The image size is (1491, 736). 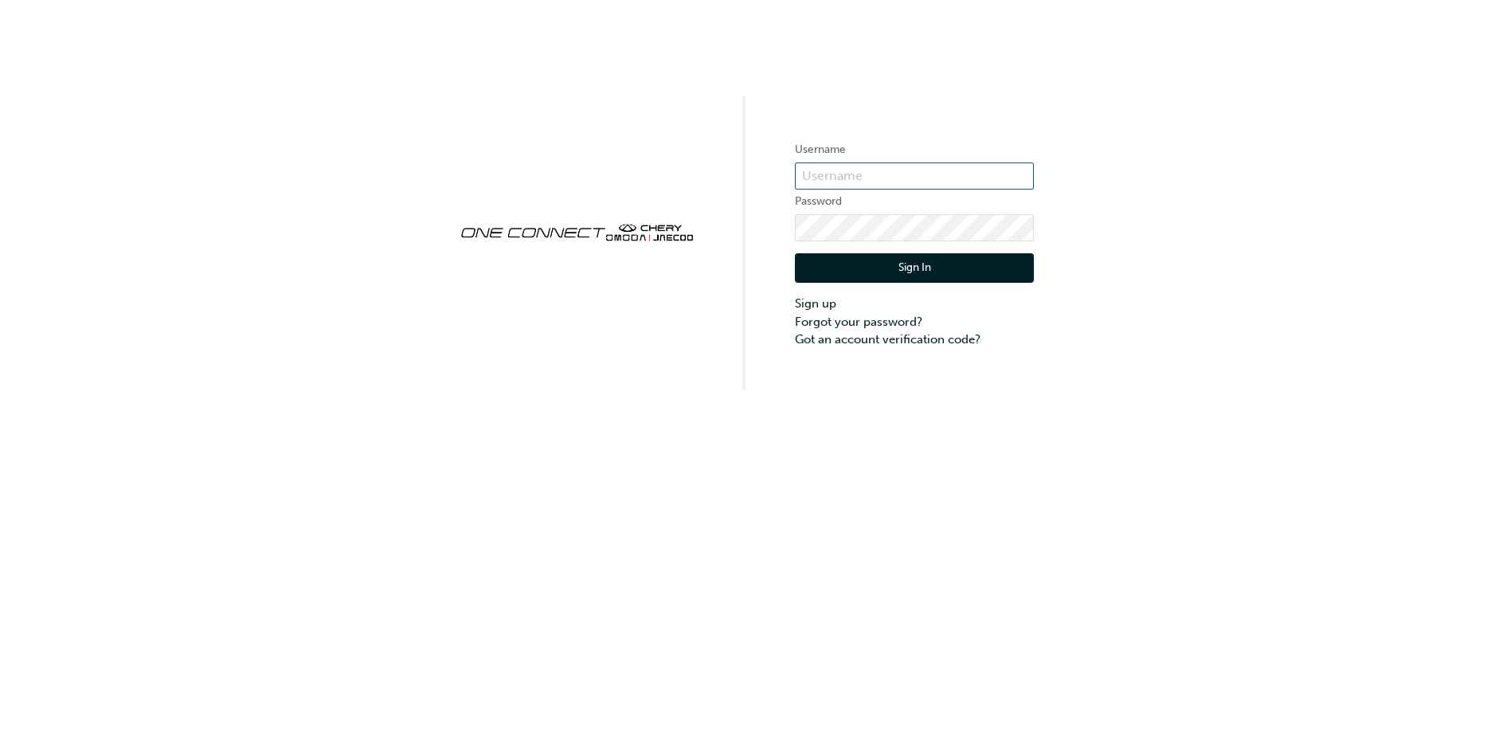 I want to click on a: Got an account verification code?, so click(x=915, y=339).